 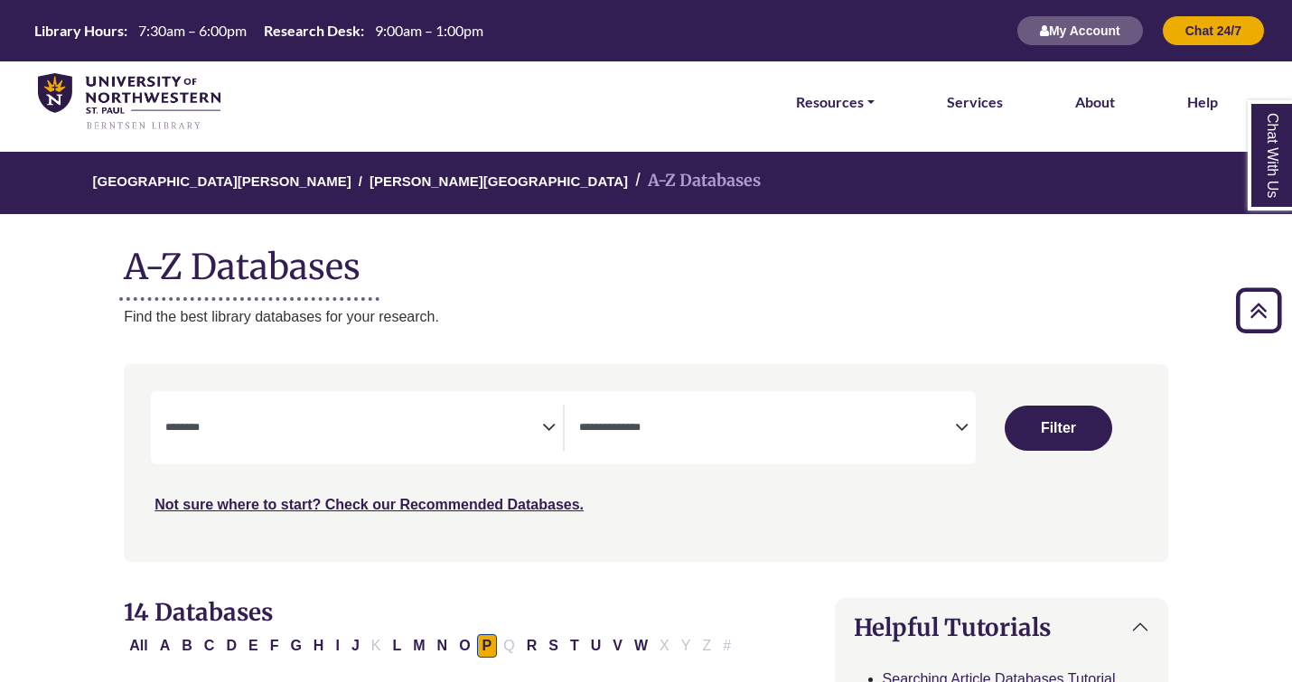 I want to click on a: Not sure where to start? Check our Recommended Databases., so click(x=369, y=504).